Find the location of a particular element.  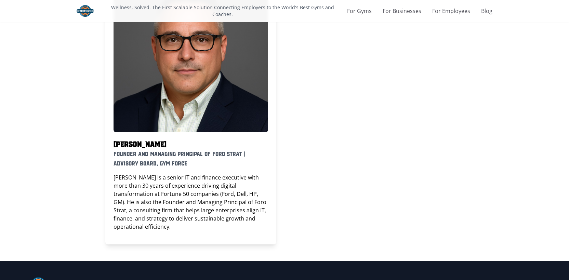

a: Blog is located at coordinates (486, 11).